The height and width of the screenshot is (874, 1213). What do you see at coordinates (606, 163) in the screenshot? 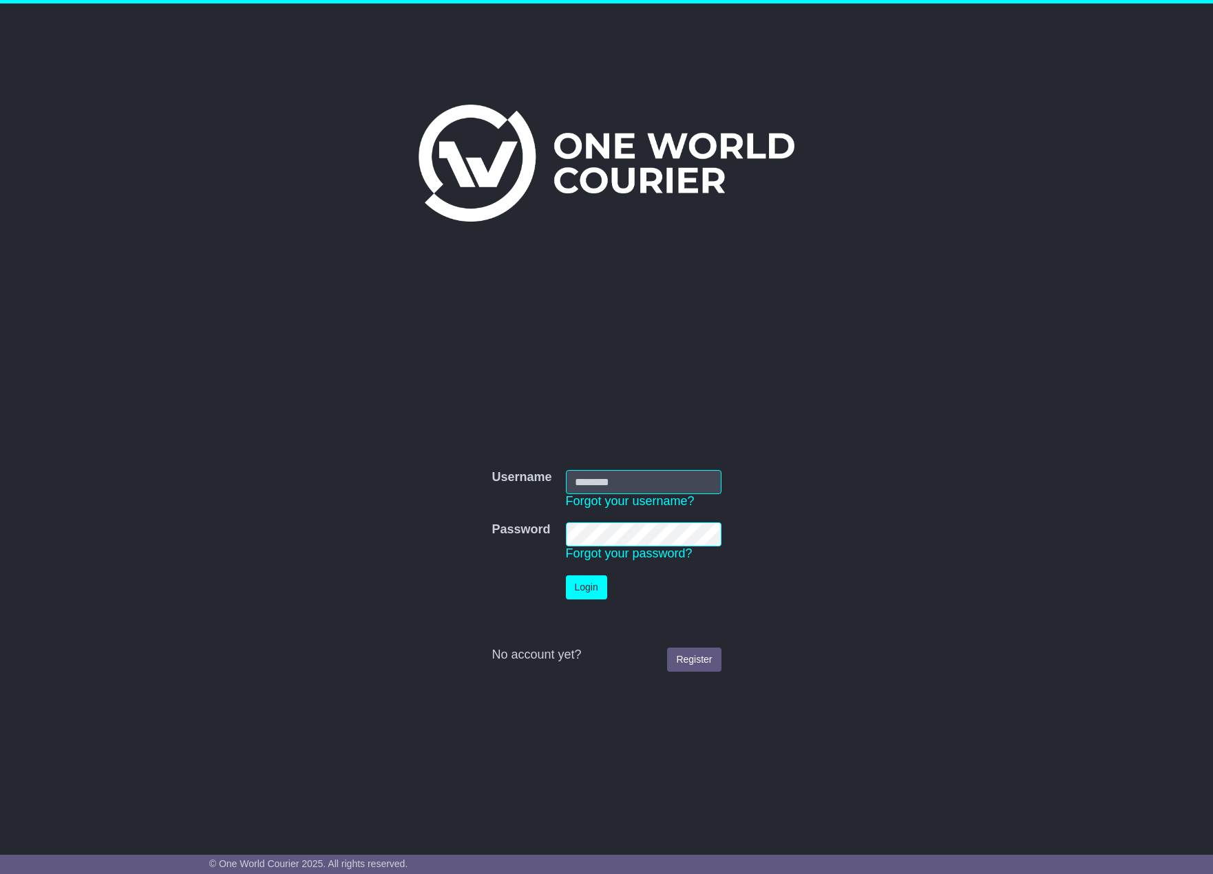
I see `img: One World` at bounding box center [606, 163].